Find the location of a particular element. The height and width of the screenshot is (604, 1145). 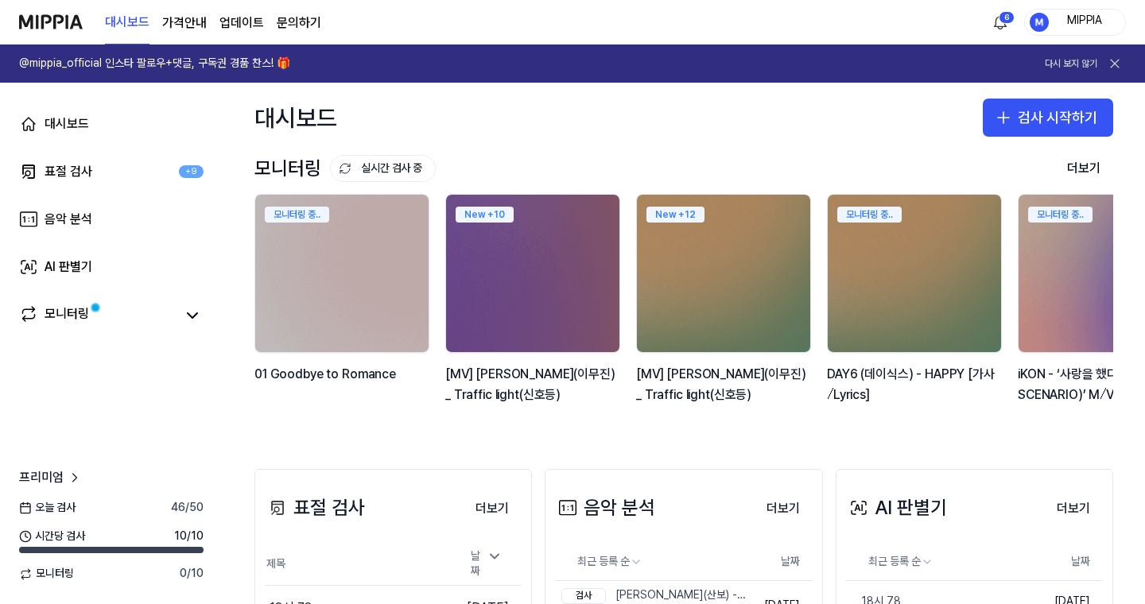

span: 프리미엄 is located at coordinates (41, 478).